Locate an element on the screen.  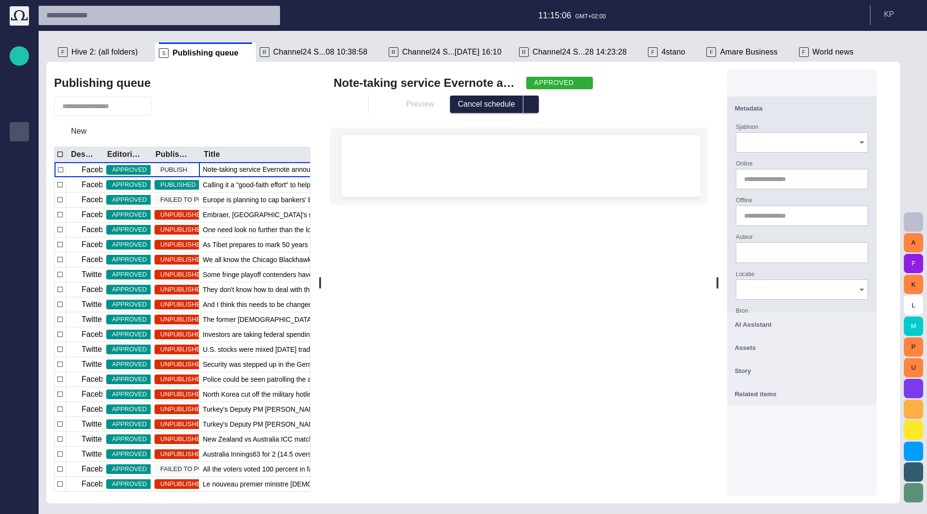
div: Media is located at coordinates (19, 151).